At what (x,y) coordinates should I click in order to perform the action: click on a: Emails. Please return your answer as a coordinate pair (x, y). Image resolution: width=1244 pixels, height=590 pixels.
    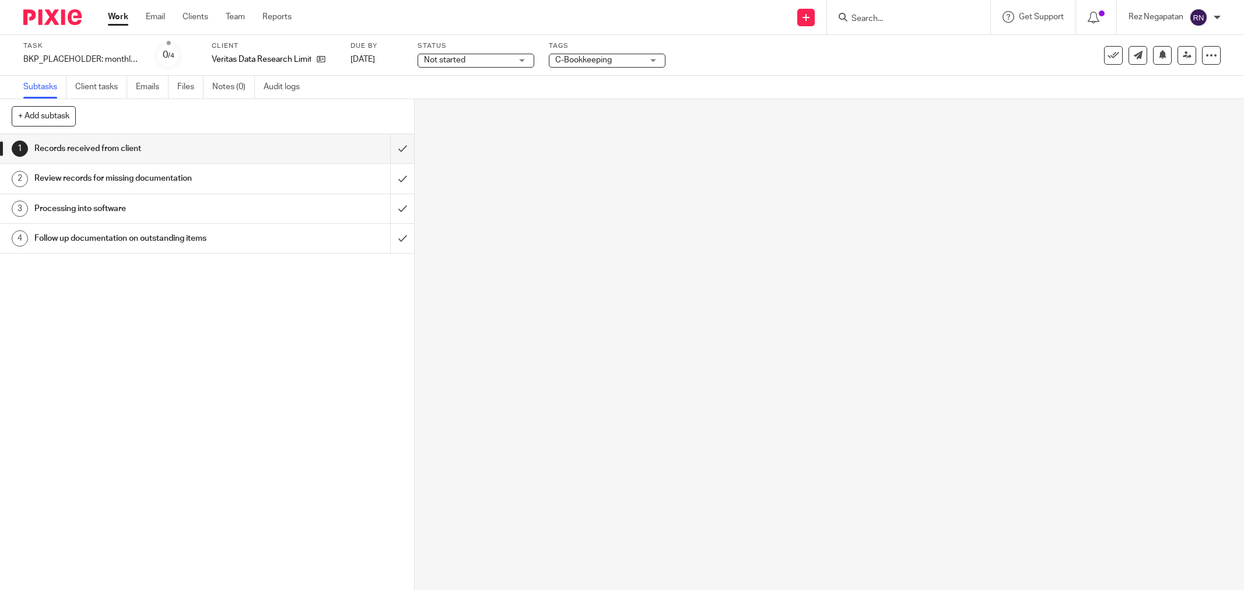
    Looking at the image, I should click on (152, 87).